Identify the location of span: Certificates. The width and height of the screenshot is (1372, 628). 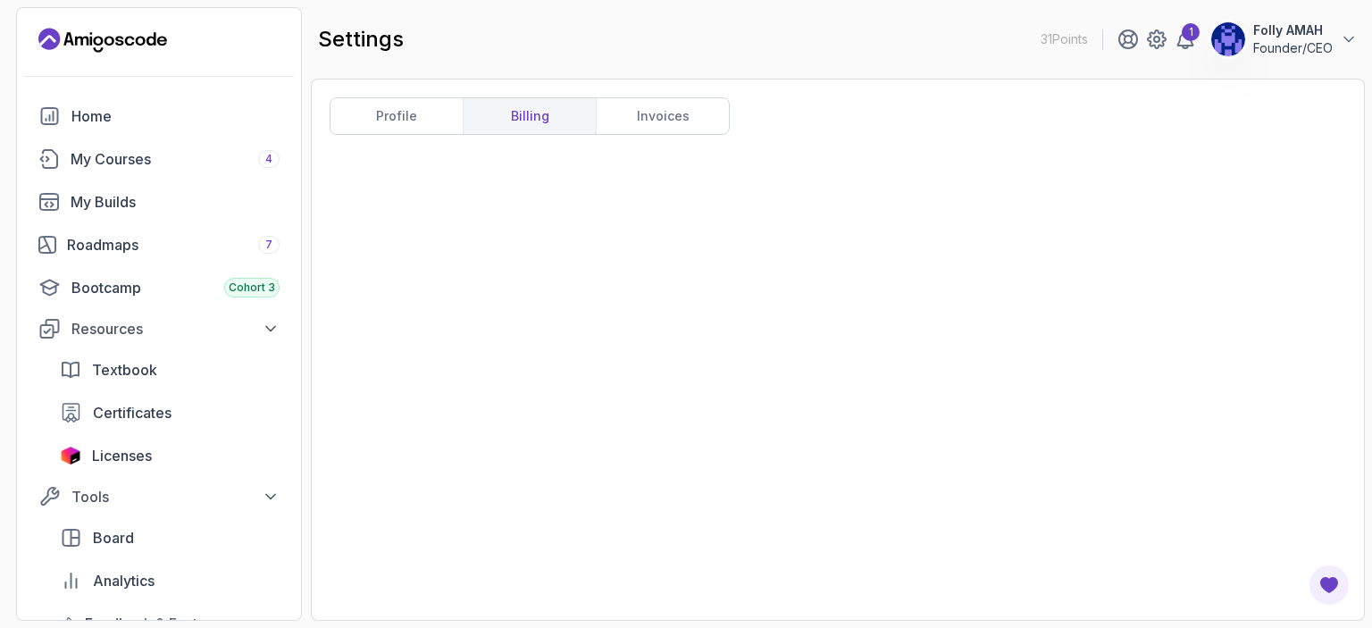
(132, 413).